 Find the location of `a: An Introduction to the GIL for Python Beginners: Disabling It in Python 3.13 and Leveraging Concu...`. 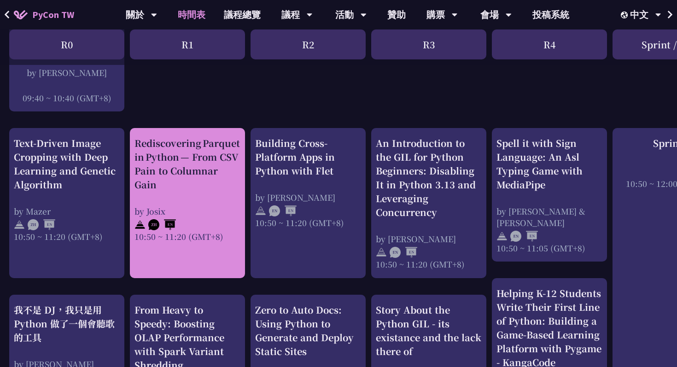

a: An Introduction to the GIL for Python Beginners: Disabling It in Python 3.13 and Leveraging Concu... is located at coordinates (429, 203).